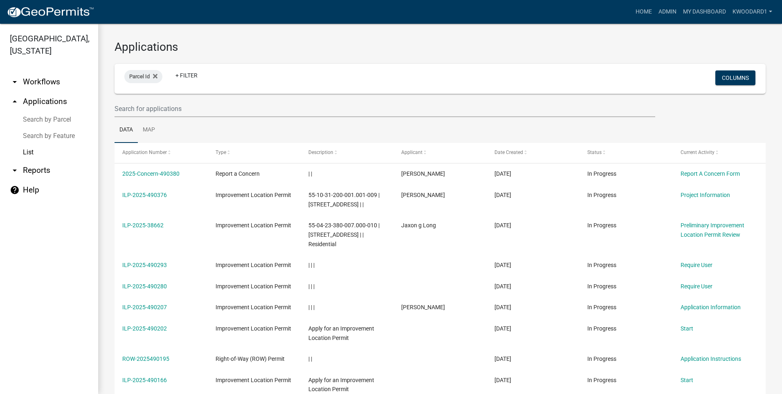  Describe the element at coordinates (753, 12) in the screenshot. I see `a: kwoodard1` at that location.